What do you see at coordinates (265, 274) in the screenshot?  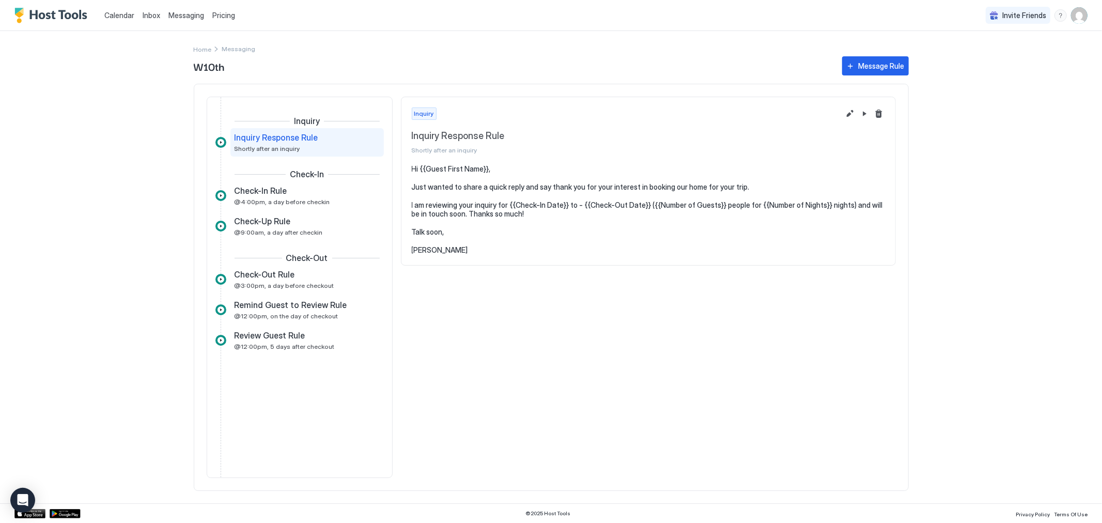 I see `span: Check-Out Rule` at bounding box center [265, 274].